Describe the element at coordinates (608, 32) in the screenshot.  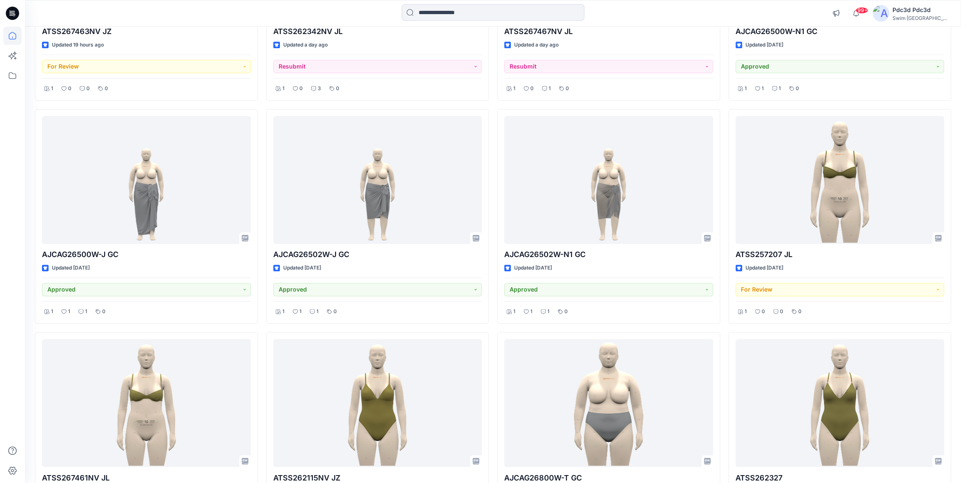
I see `p: ATSS267467NV JL` at that location.